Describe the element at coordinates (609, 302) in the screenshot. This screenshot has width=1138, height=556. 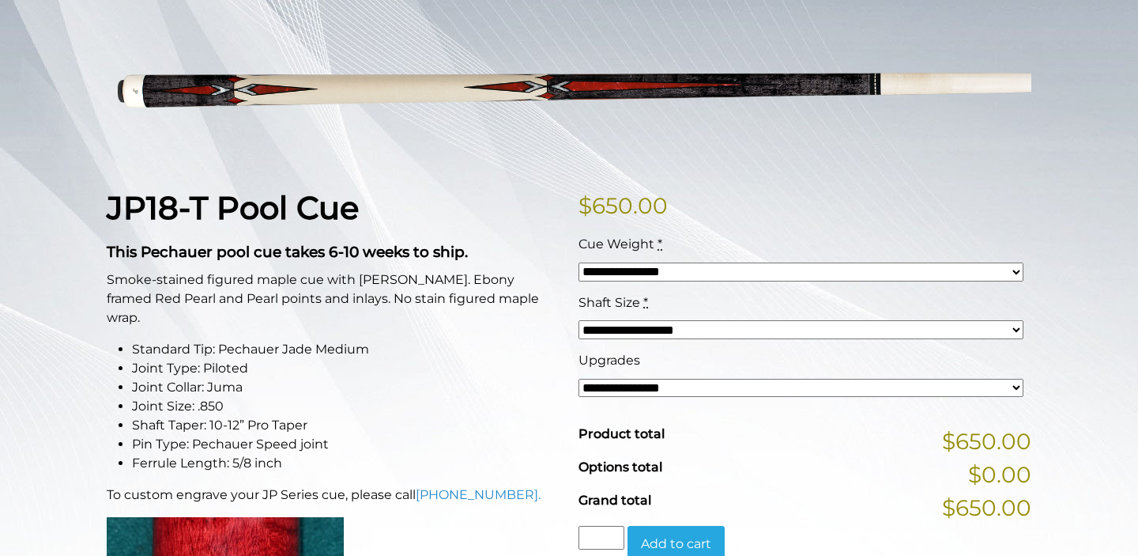
I see `span: Shaft Size` at that location.